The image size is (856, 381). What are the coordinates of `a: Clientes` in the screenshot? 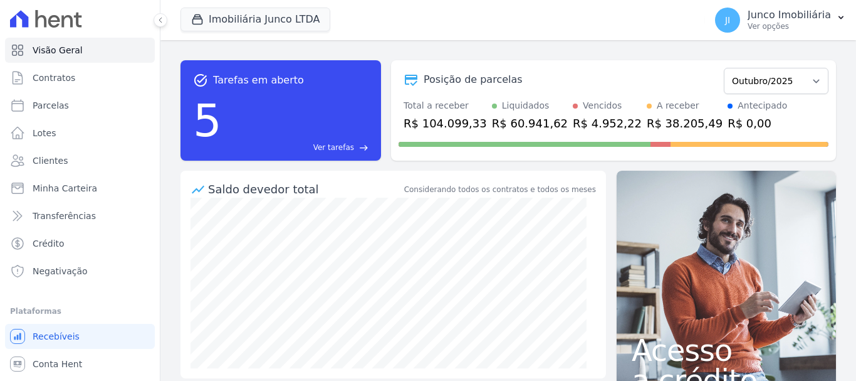 It's located at (80, 160).